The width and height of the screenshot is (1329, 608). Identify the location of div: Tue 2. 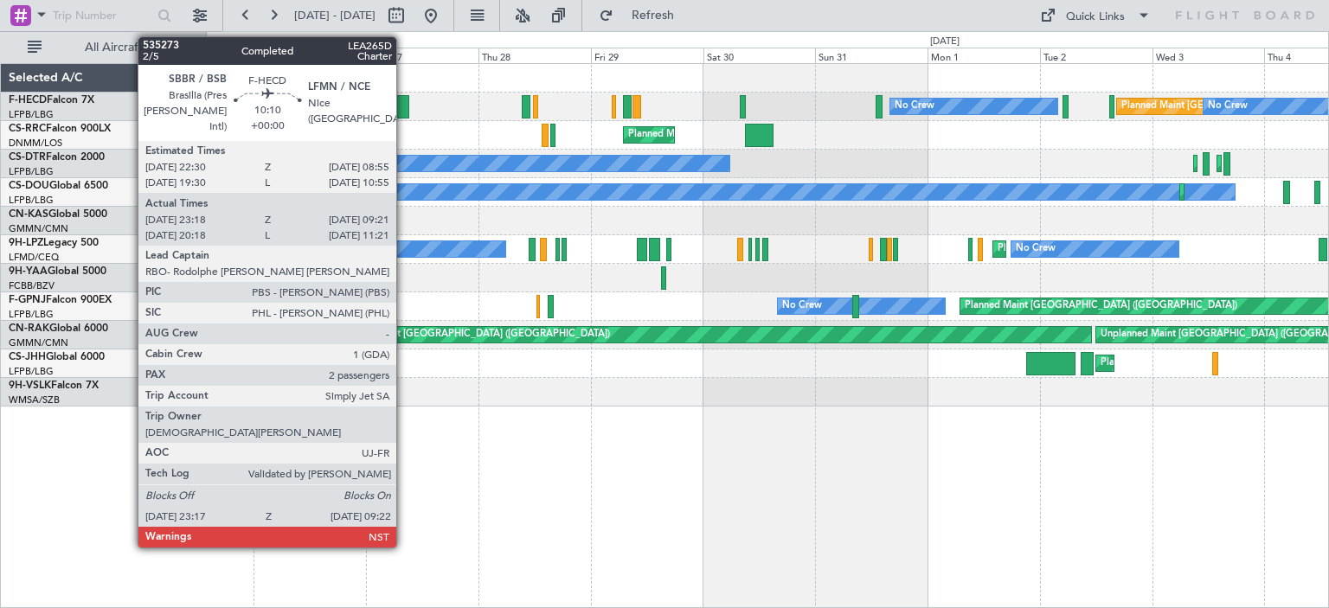
(1096, 55).